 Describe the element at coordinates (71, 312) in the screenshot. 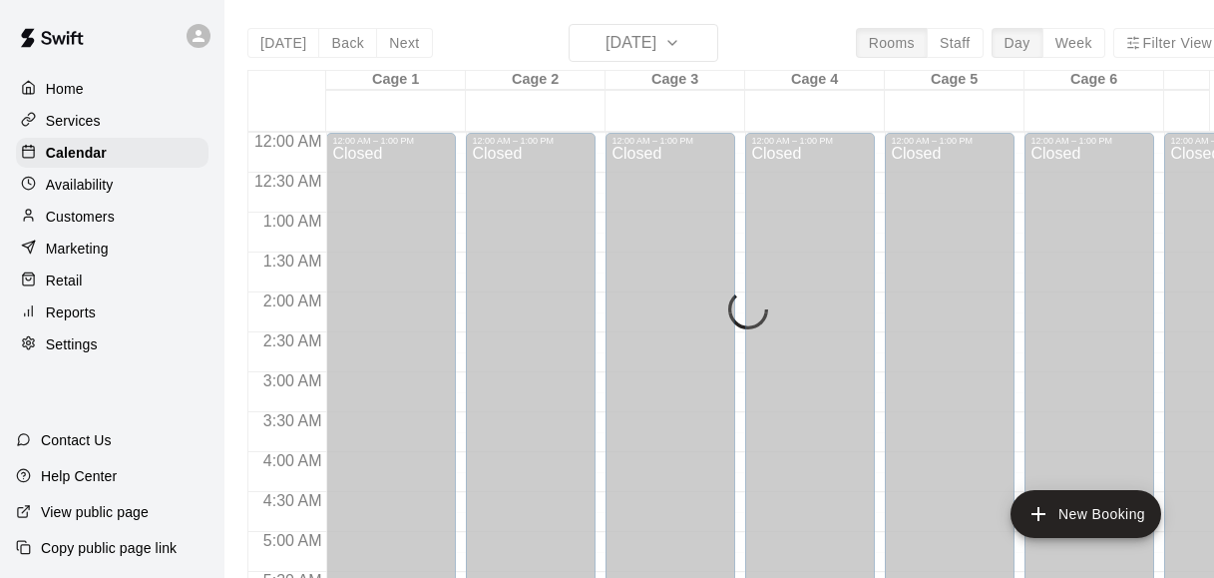

I see `p: Reports` at that location.